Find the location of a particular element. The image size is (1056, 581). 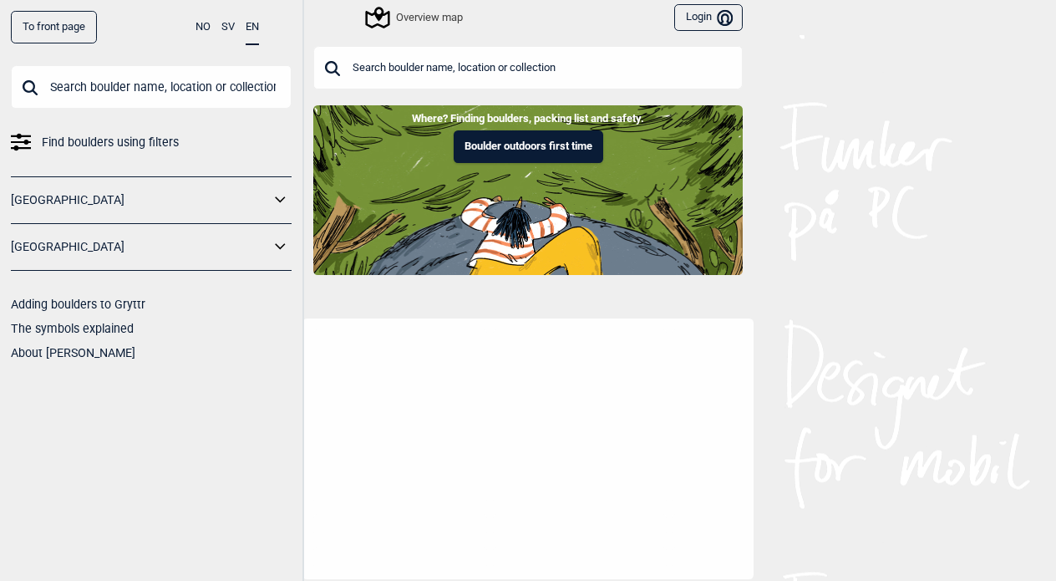

a: To front page is located at coordinates (53, 27).